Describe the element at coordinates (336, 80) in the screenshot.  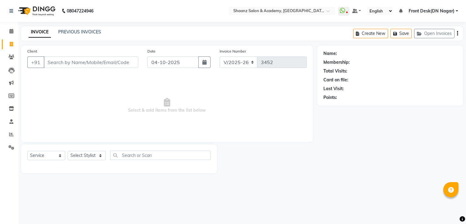
I see `div: Card on file:` at that location.